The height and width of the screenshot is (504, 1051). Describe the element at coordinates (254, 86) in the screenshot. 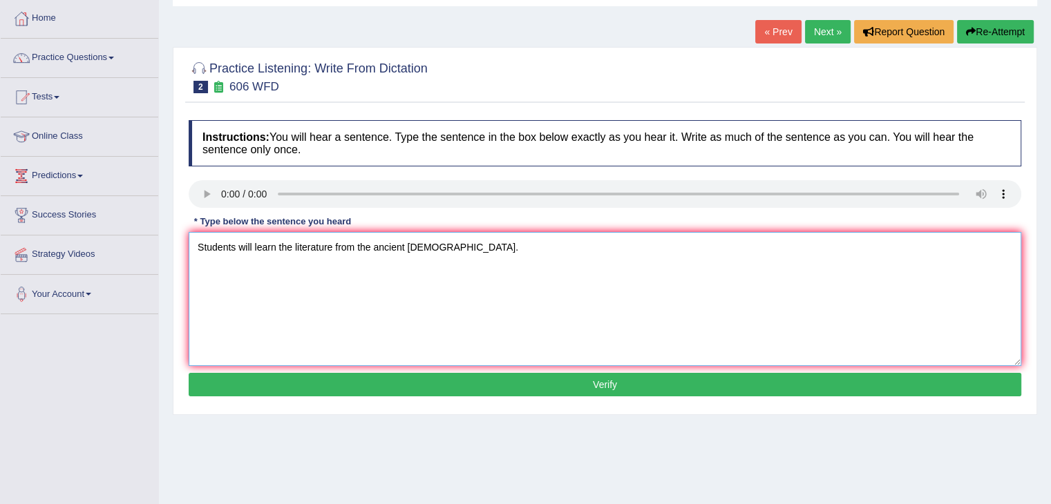

I see `small: 606 WFD` at that location.